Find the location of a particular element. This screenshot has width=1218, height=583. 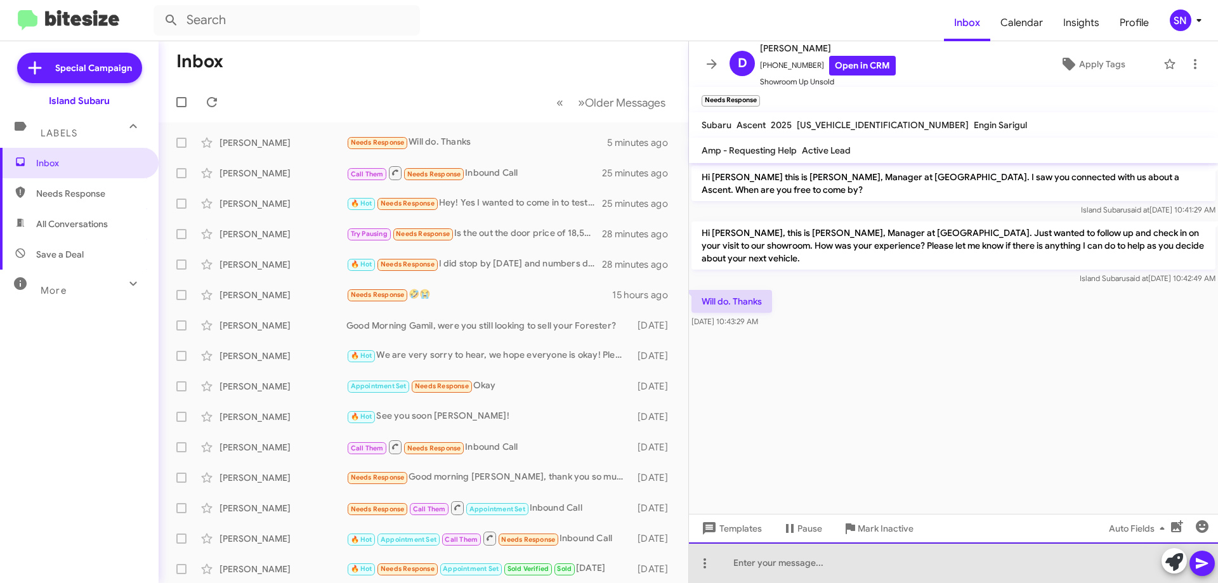

div: We are very sorry to hear, we hope everyone is okay! Please let me know when you are available to... is located at coordinates (488, 355).